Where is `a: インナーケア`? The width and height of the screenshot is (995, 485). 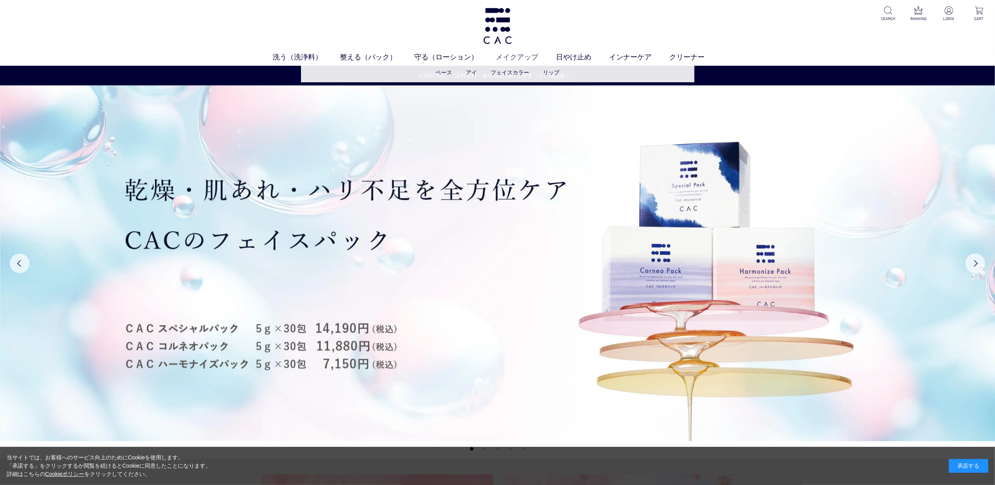
a: インナーケア is located at coordinates (639, 57).